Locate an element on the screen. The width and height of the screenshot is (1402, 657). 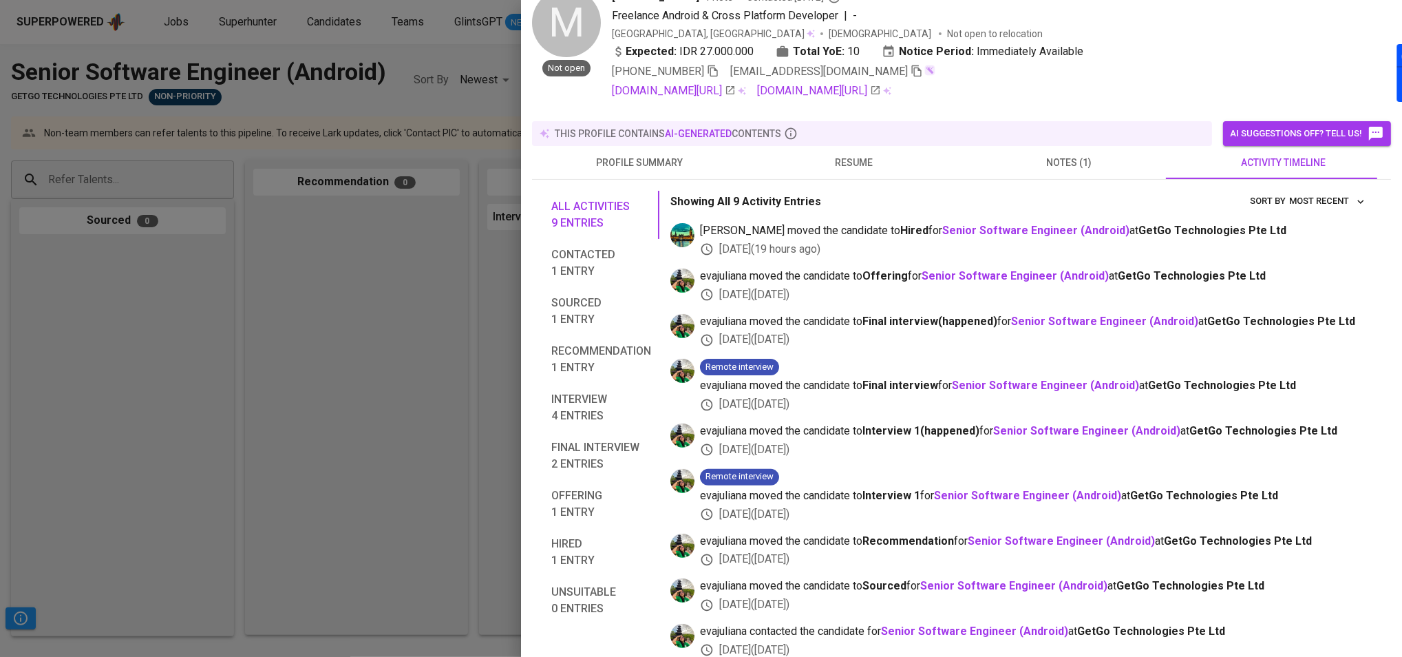
button: AI suggestions off? Tell us! is located at coordinates (1307, 134).